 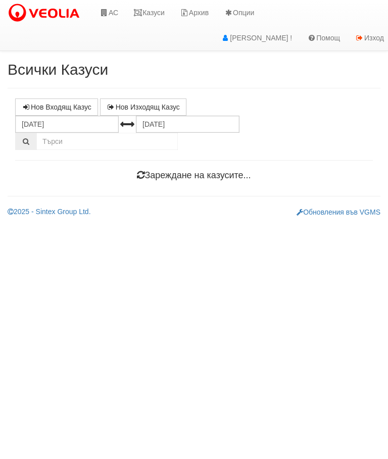 What do you see at coordinates (143, 107) in the screenshot?
I see `a: Нов Изходящ Казус` at bounding box center [143, 107].